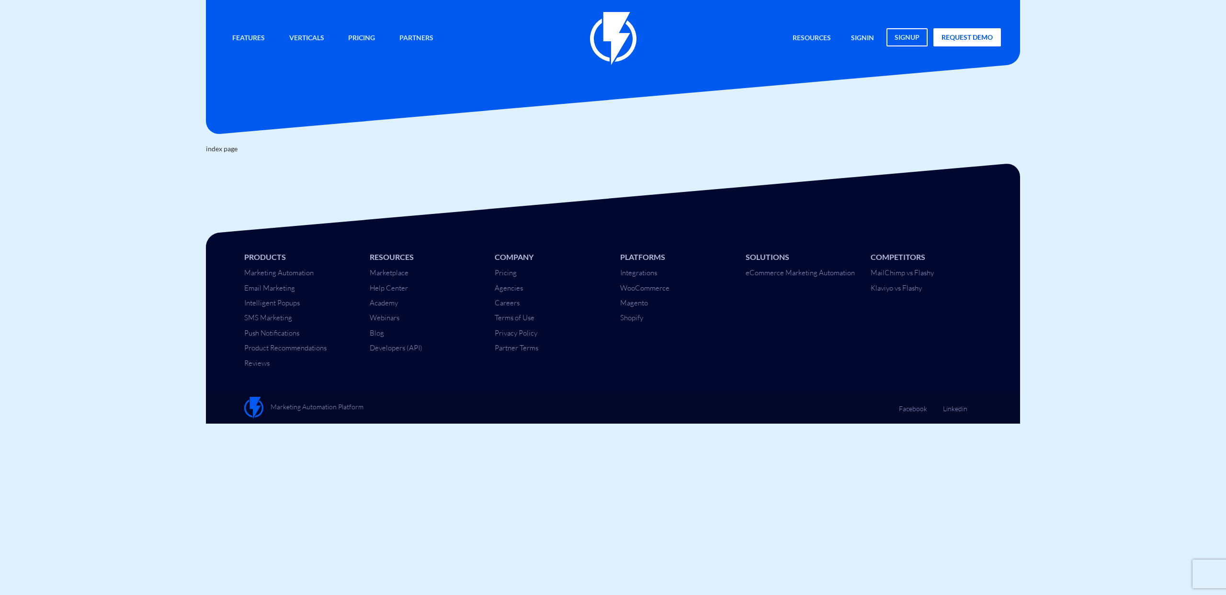 The width and height of the screenshot is (1226, 595). What do you see at coordinates (306, 38) in the screenshot?
I see `a: Verticals` at bounding box center [306, 38].